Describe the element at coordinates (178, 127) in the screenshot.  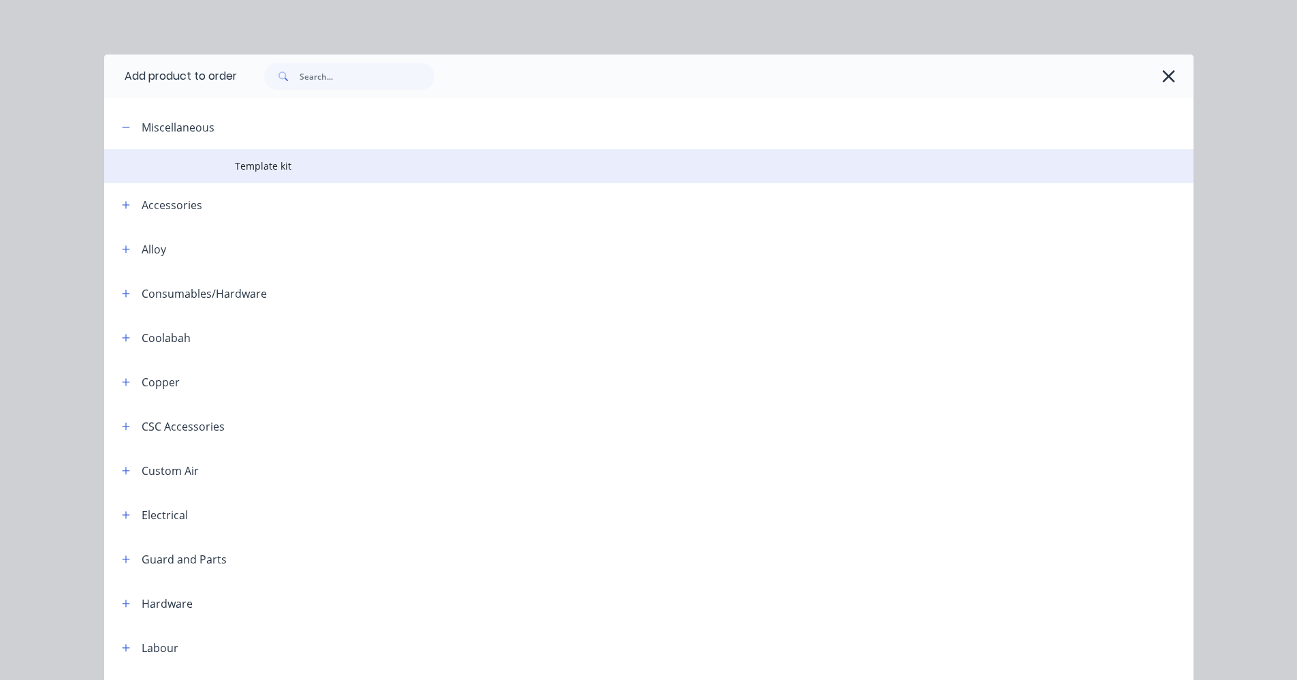
I see `div: Miscellaneous` at that location.